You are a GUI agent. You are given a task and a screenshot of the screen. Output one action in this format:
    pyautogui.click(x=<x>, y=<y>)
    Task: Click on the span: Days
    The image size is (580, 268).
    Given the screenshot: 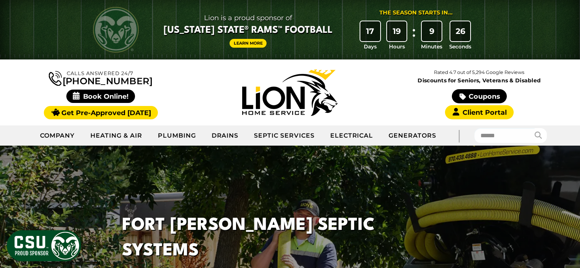 What is the action you would take?
    pyautogui.click(x=370, y=47)
    